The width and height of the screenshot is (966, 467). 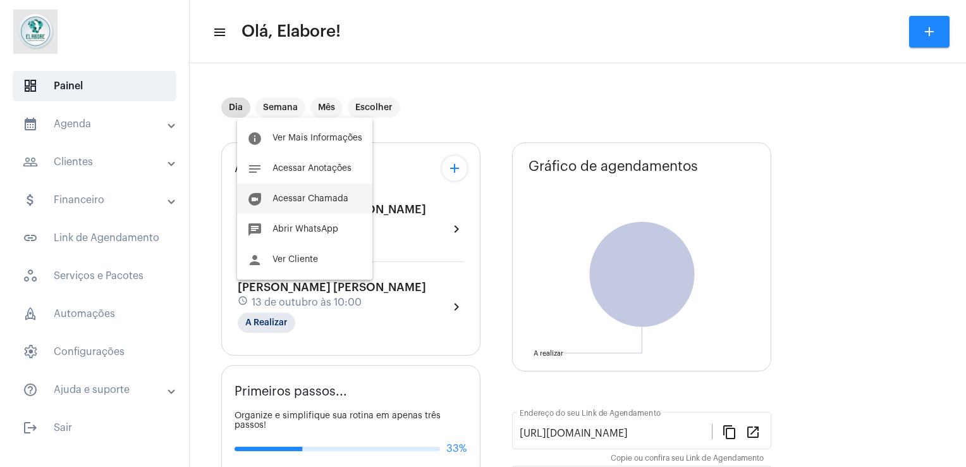 What do you see at coordinates (255, 139) in the screenshot?
I see `mat-icon: info` at bounding box center [255, 139].